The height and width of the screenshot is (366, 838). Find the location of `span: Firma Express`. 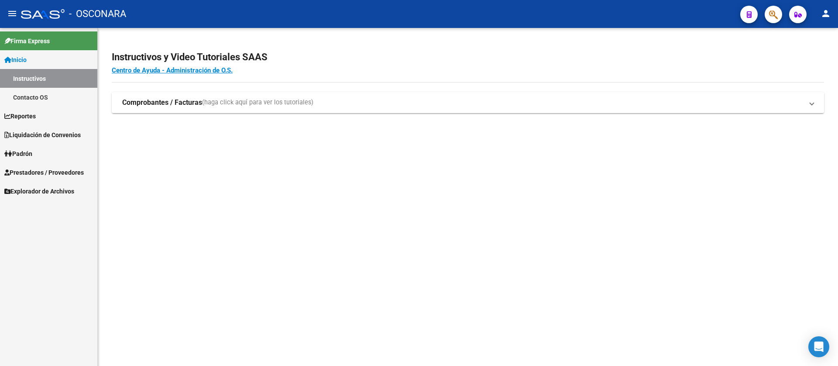

span: Firma Express is located at coordinates (27, 41).